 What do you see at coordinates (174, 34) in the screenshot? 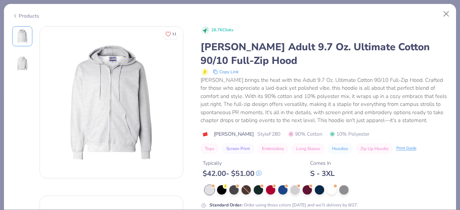
I see `span: 11` at bounding box center [174, 34].